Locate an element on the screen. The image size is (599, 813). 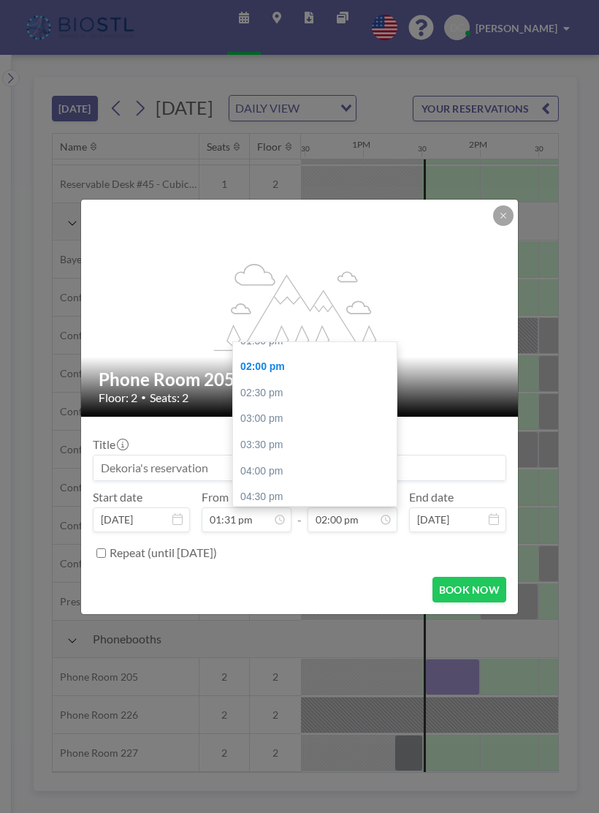
div: 04:30 pm is located at coordinates (317, 497).